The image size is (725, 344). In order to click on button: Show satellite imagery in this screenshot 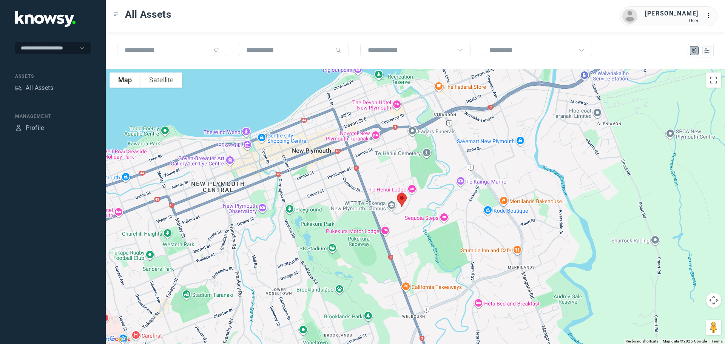, I will do `click(161, 80)`.